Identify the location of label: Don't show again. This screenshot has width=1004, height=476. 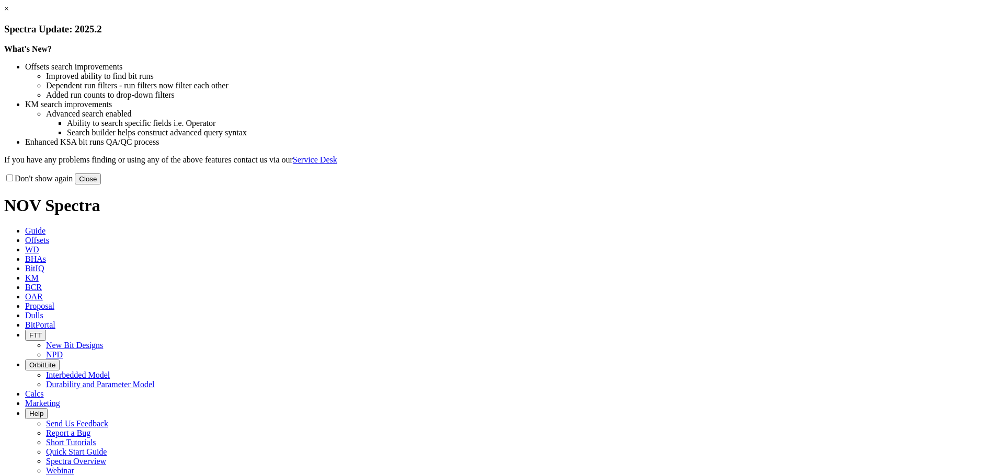
(38, 178).